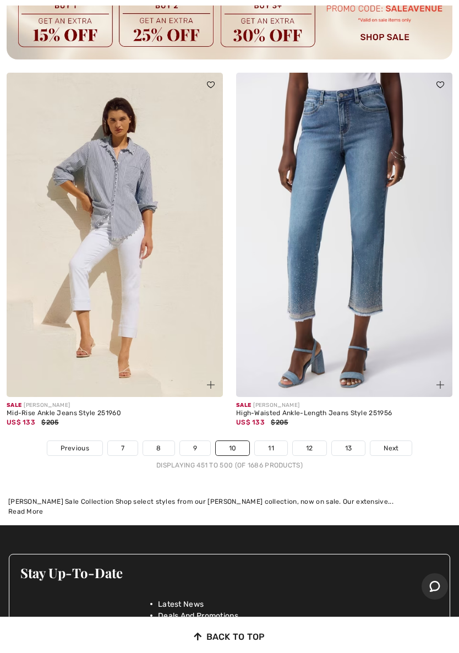  Describe the element at coordinates (309, 448) in the screenshot. I see `a: 12` at that location.